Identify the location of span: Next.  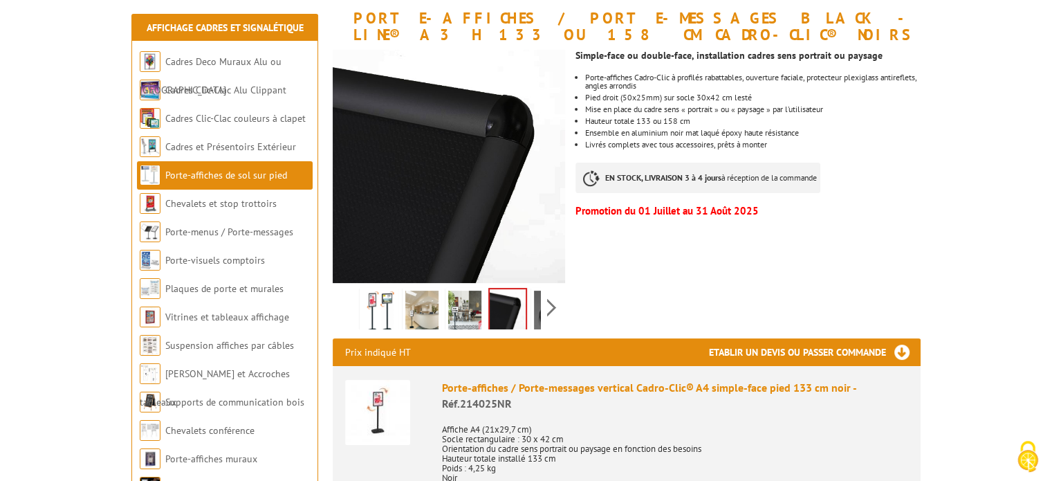
(551, 307).